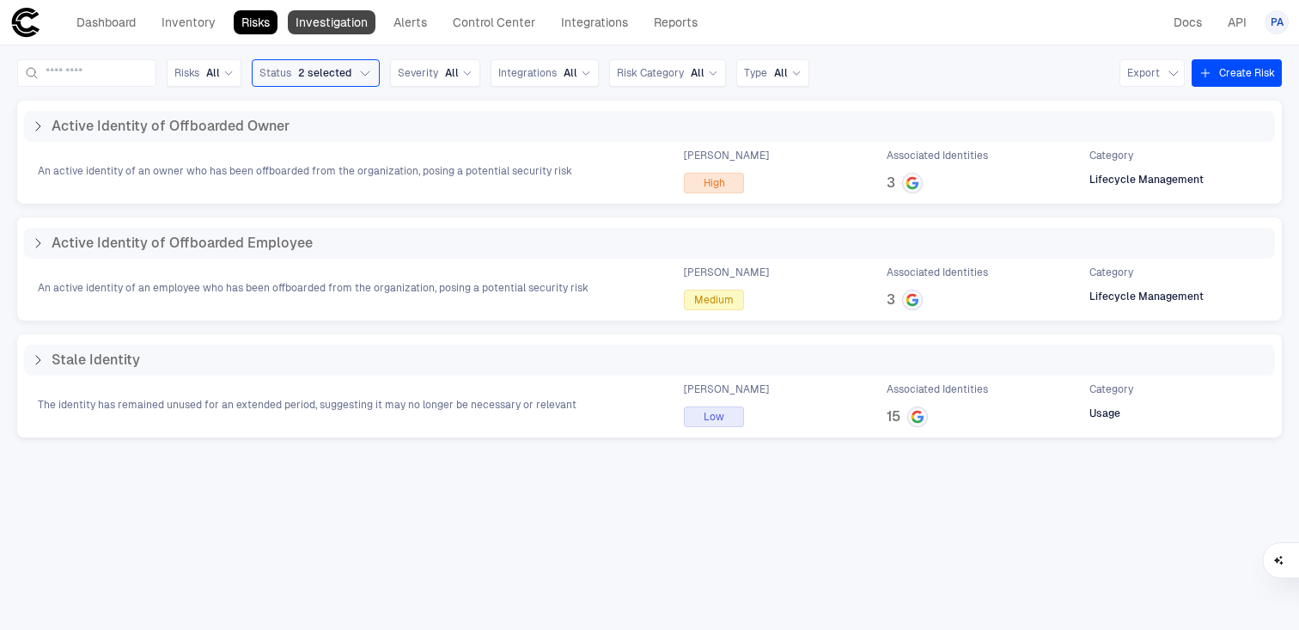 The width and height of the screenshot is (1299, 630). Describe the element at coordinates (313, 288) in the screenshot. I see `span: An active identity of an employee who has been offboarded from the organization, posing a potenti...` at that location.